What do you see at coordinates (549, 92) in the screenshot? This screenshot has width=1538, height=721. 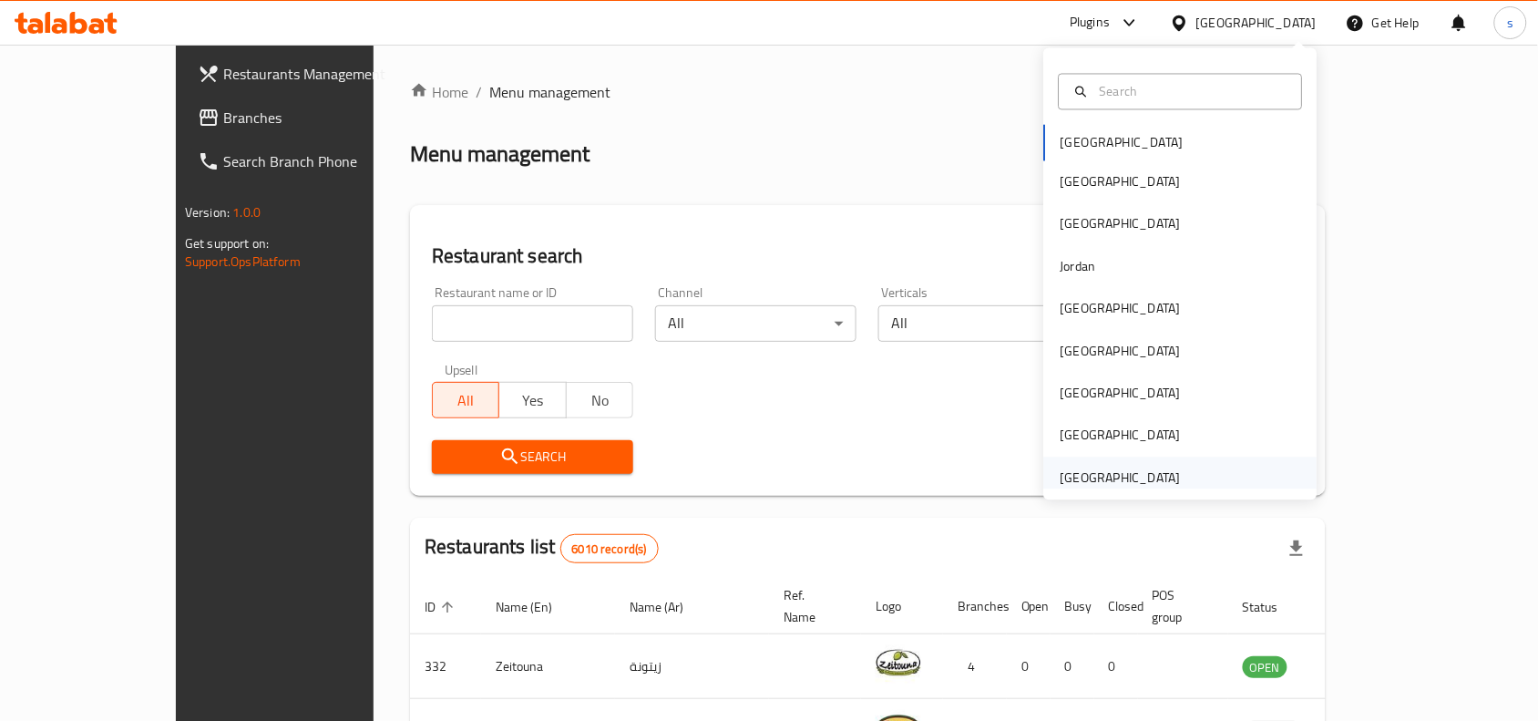 I see `span: Menu management` at bounding box center [549, 92].